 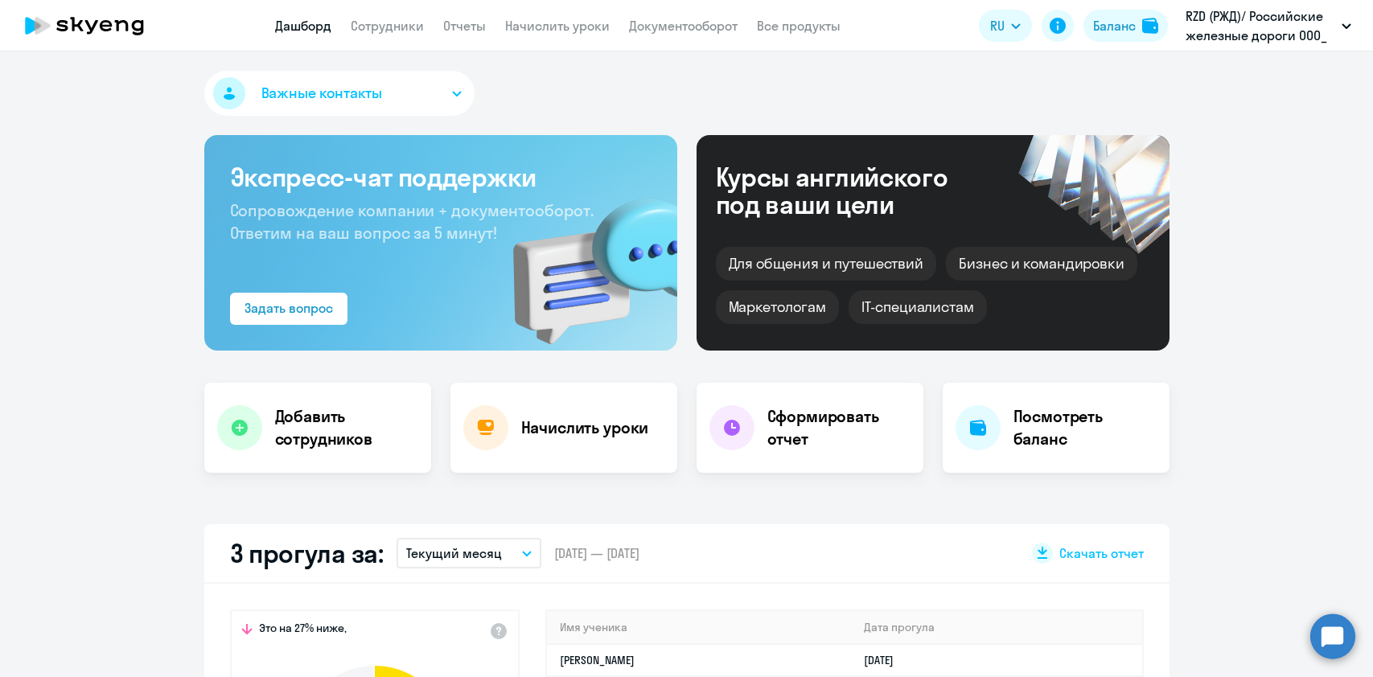 I want to click on h4: Начислить уроки, so click(x=585, y=428).